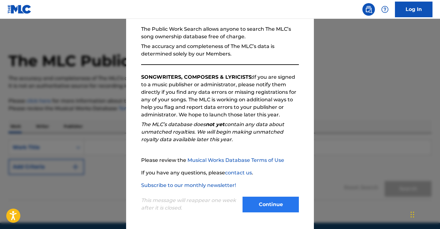 Image resolution: width=440 pixels, height=229 pixels. Describe the element at coordinates (385, 9) in the screenshot. I see `img: help` at that location.